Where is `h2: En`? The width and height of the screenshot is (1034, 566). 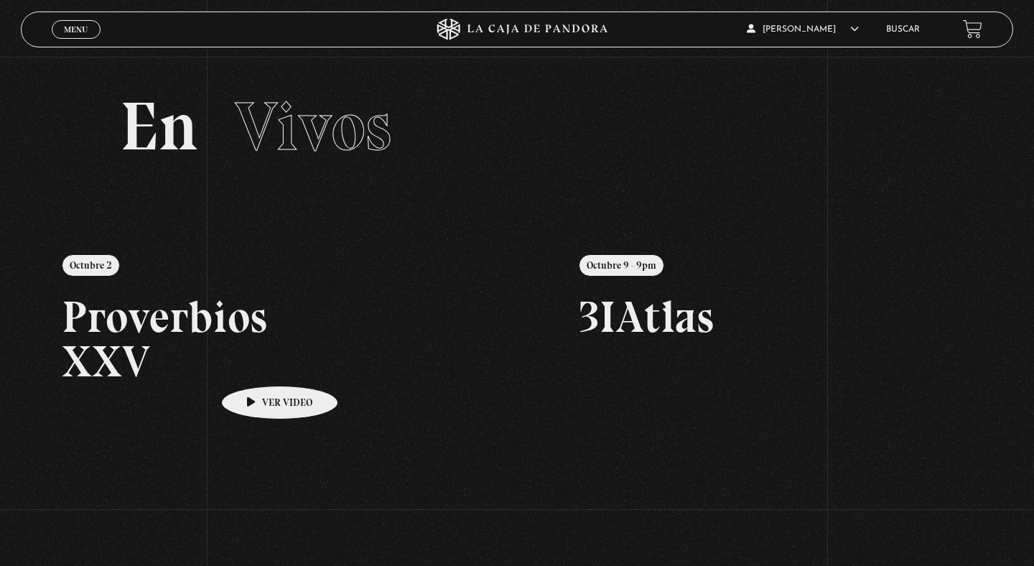 h2: En is located at coordinates (517, 126).